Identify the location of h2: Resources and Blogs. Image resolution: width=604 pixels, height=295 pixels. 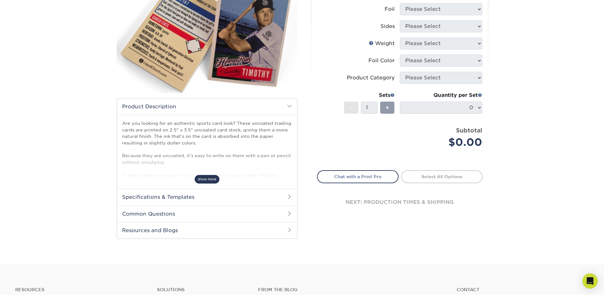
(207, 230).